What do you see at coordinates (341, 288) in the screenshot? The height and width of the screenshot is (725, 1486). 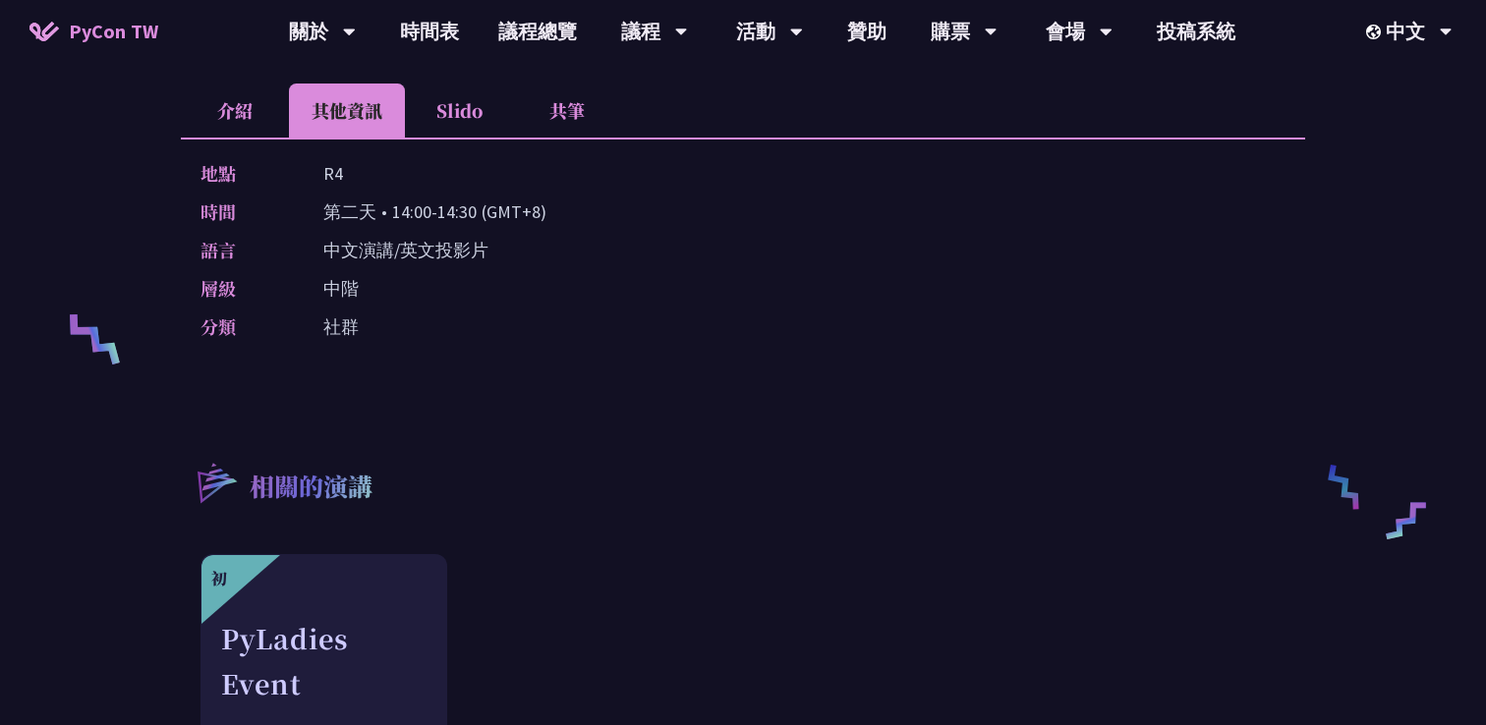 I see `p: 中階` at bounding box center [341, 288].